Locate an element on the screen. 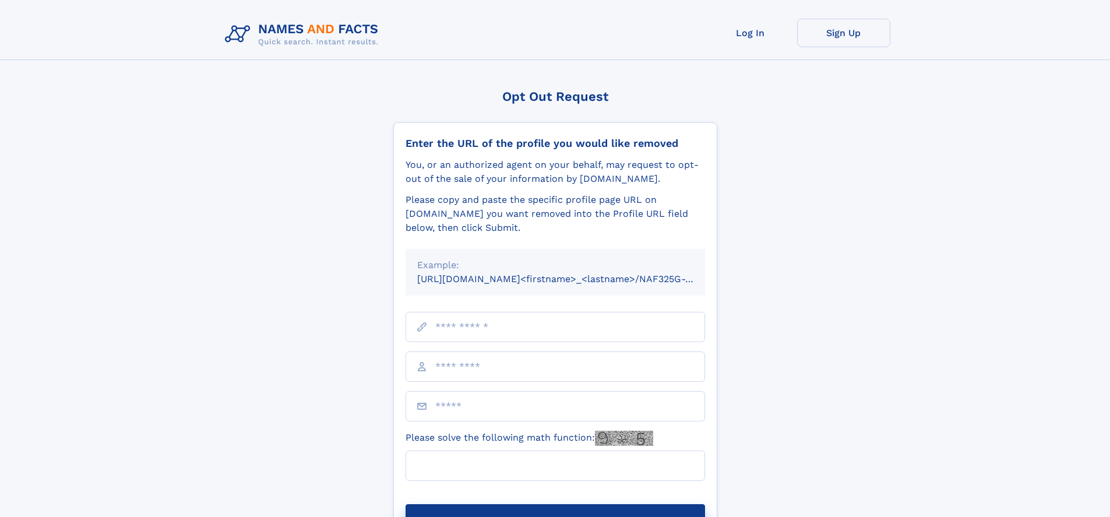 This screenshot has height=517, width=1110. label: Please solve the following math function: is located at coordinates (529, 438).